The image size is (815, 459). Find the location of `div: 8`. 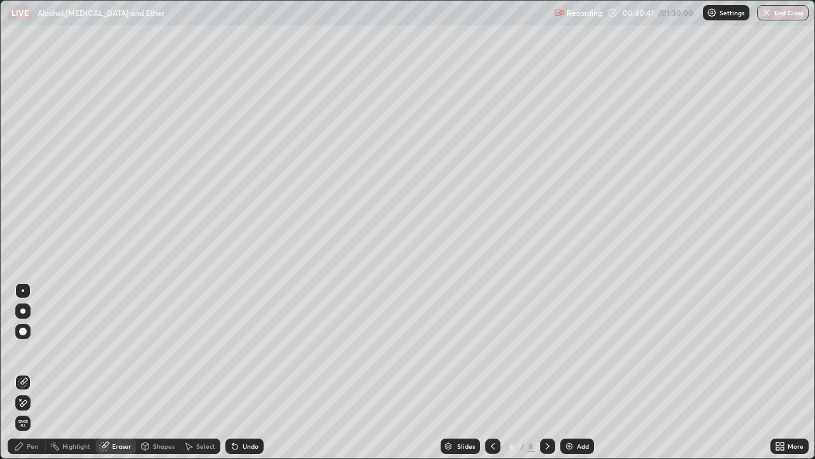

div: 8 is located at coordinates (531, 446).